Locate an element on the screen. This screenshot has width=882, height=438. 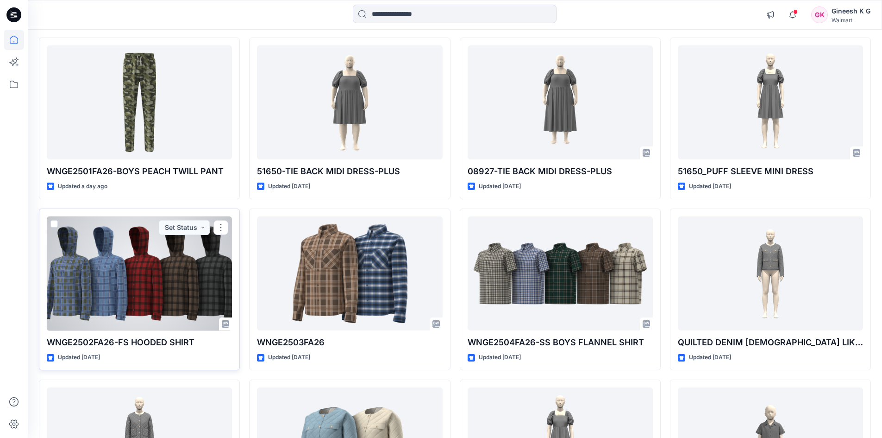
p: WNGE2502FA26-FS HOODED SHIRT is located at coordinates (139, 342).